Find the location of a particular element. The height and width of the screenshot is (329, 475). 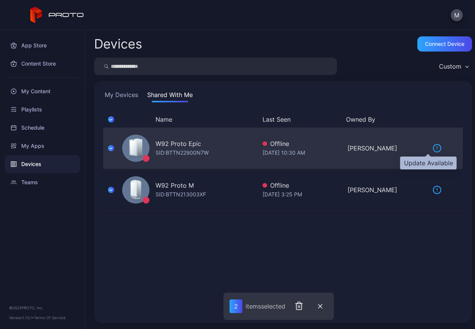

div: Update Device is located at coordinates (434, 120).